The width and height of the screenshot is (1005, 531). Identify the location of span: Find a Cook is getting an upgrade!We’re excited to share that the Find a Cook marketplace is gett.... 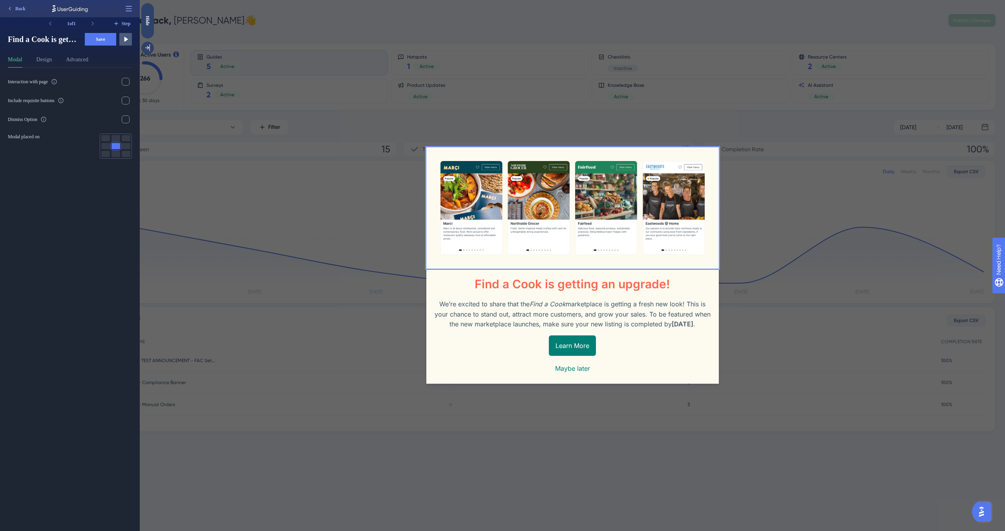
(43, 39).